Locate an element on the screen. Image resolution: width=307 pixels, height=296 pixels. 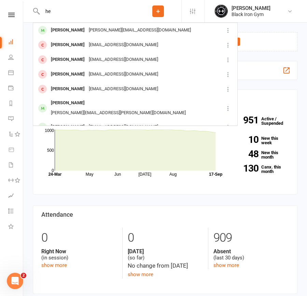
div: (in session) is located at coordinates (79, 254).